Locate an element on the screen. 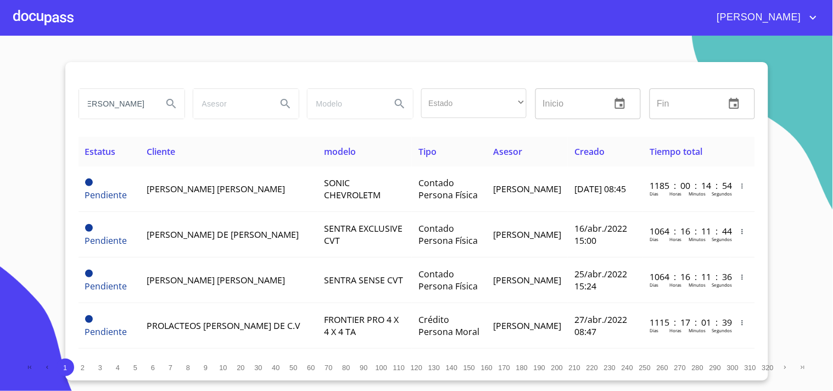 Image resolution: width=833 pixels, height=391 pixels. span: 260 is located at coordinates (662, 367).